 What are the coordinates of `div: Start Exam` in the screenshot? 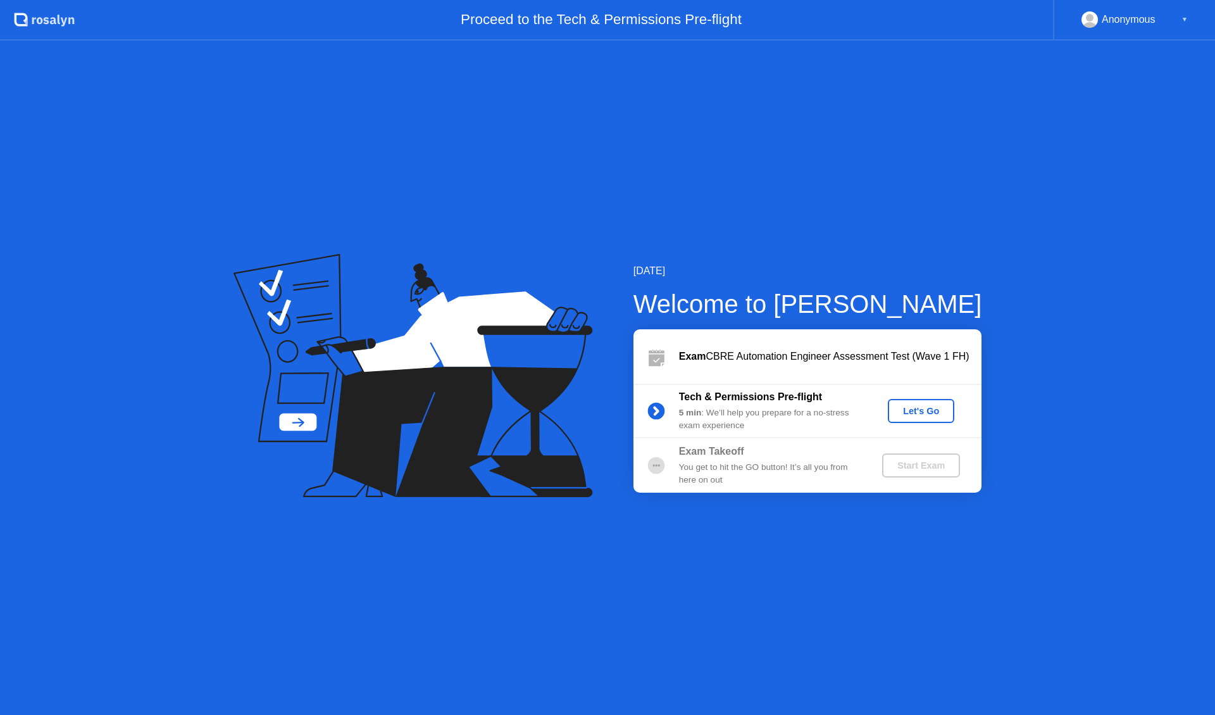 It's located at (921, 465).